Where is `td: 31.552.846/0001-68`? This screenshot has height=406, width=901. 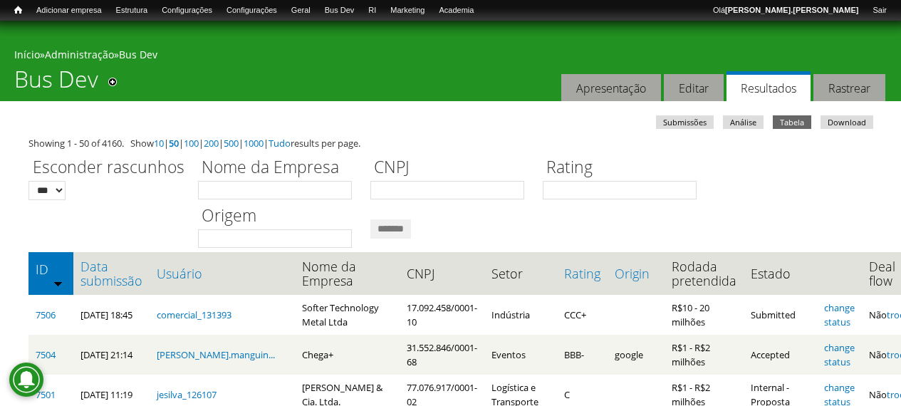 td: 31.552.846/0001-68 is located at coordinates (441, 355).